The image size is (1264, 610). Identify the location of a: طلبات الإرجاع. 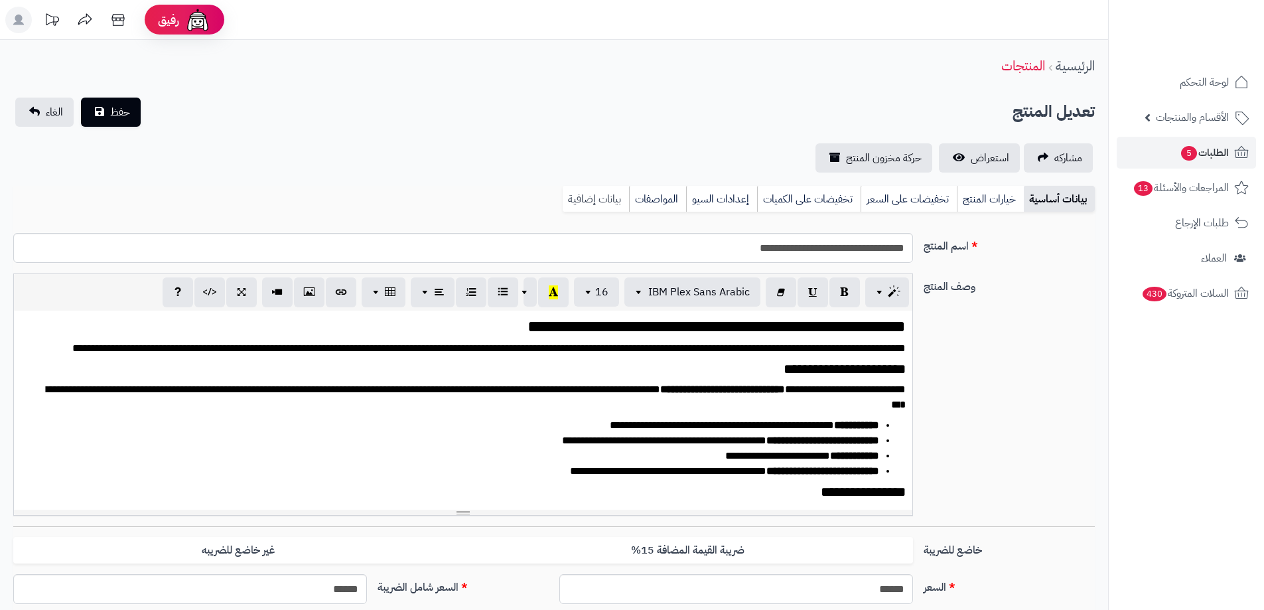
(1186, 223).